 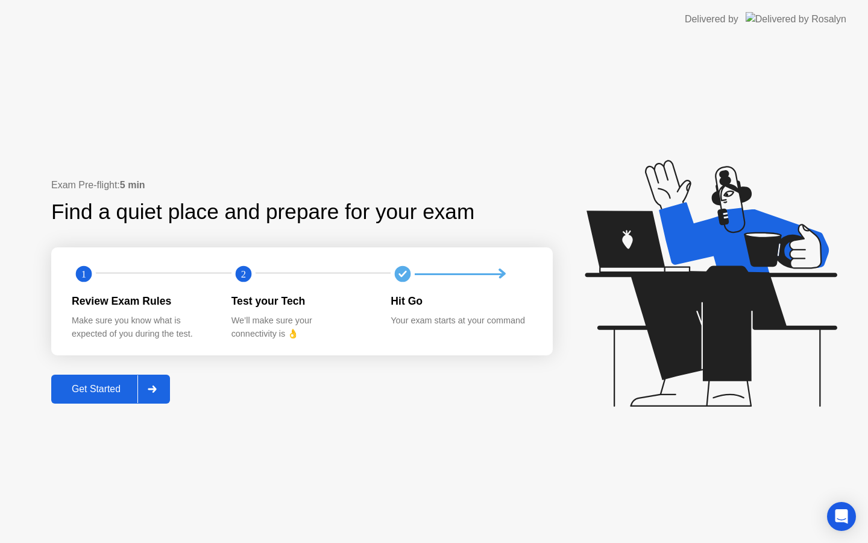 I want to click on img: Delivered by Rosalyn, so click(x=796, y=19).